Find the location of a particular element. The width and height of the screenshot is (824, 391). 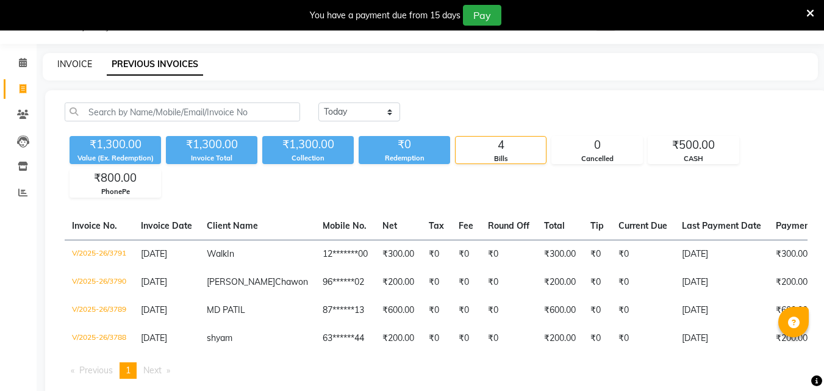

span: In is located at coordinates (231, 254).